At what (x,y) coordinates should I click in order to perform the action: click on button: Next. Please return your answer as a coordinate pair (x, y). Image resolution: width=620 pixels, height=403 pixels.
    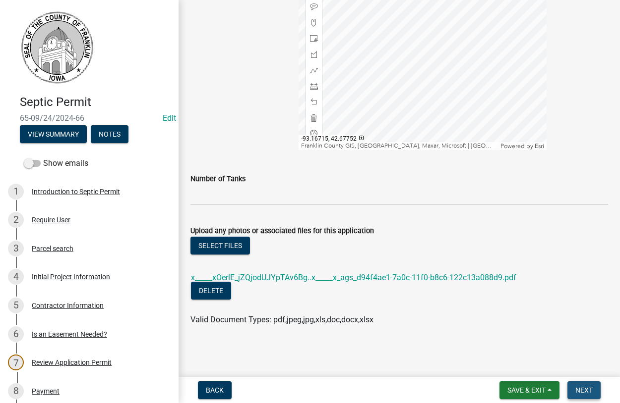
    Looking at the image, I should click on (583, 391).